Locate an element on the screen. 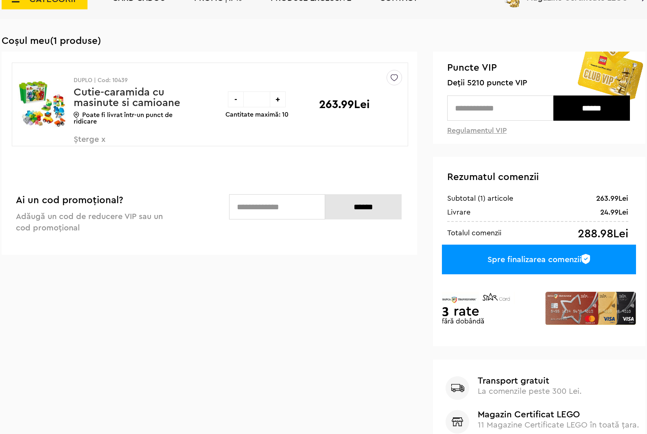 Image resolution: width=647 pixels, height=434 pixels. p: Poate fi livrat într-un punct de ridicare is located at coordinates (131, 118).